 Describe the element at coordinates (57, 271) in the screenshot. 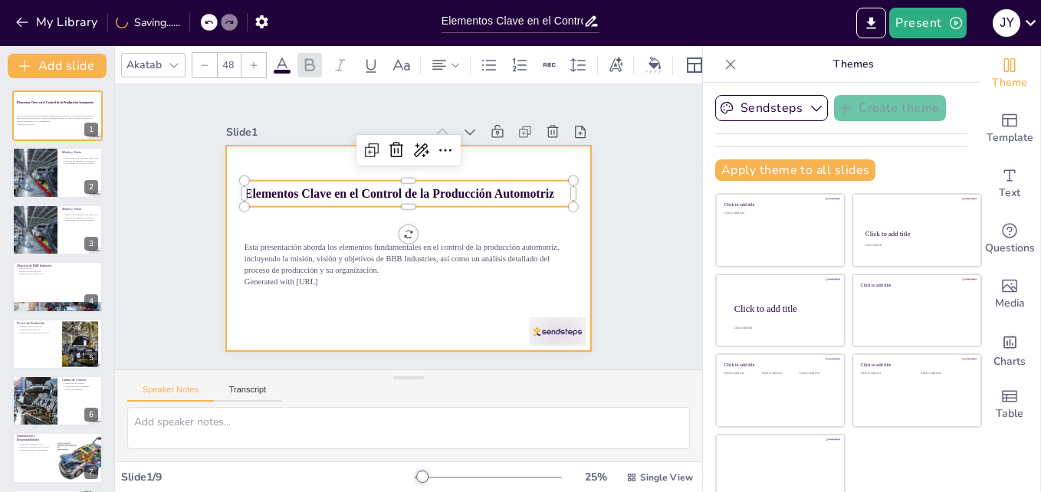

I see `p: Retorno de cliente del 10%` at that location.